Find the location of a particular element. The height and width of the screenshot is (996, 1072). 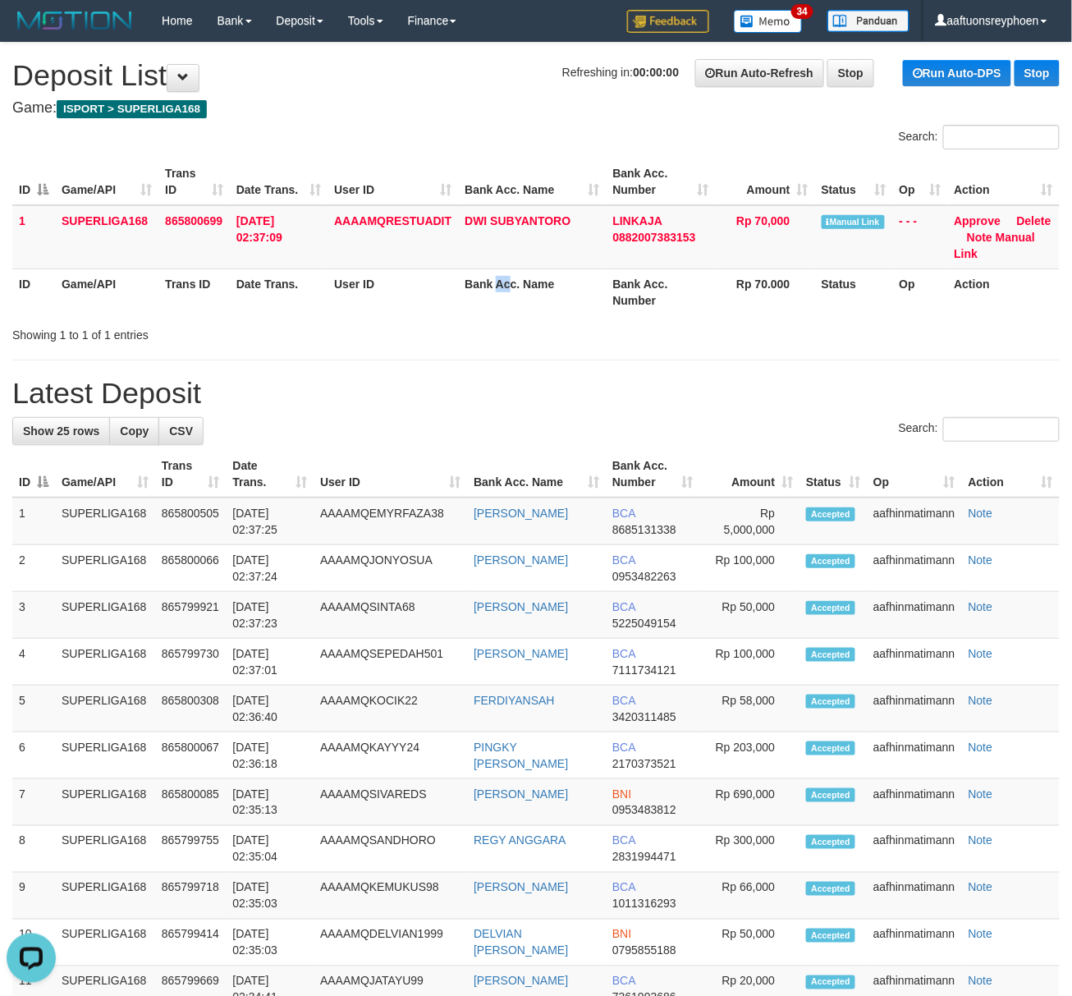

span: Show 25 rows is located at coordinates (61, 431).